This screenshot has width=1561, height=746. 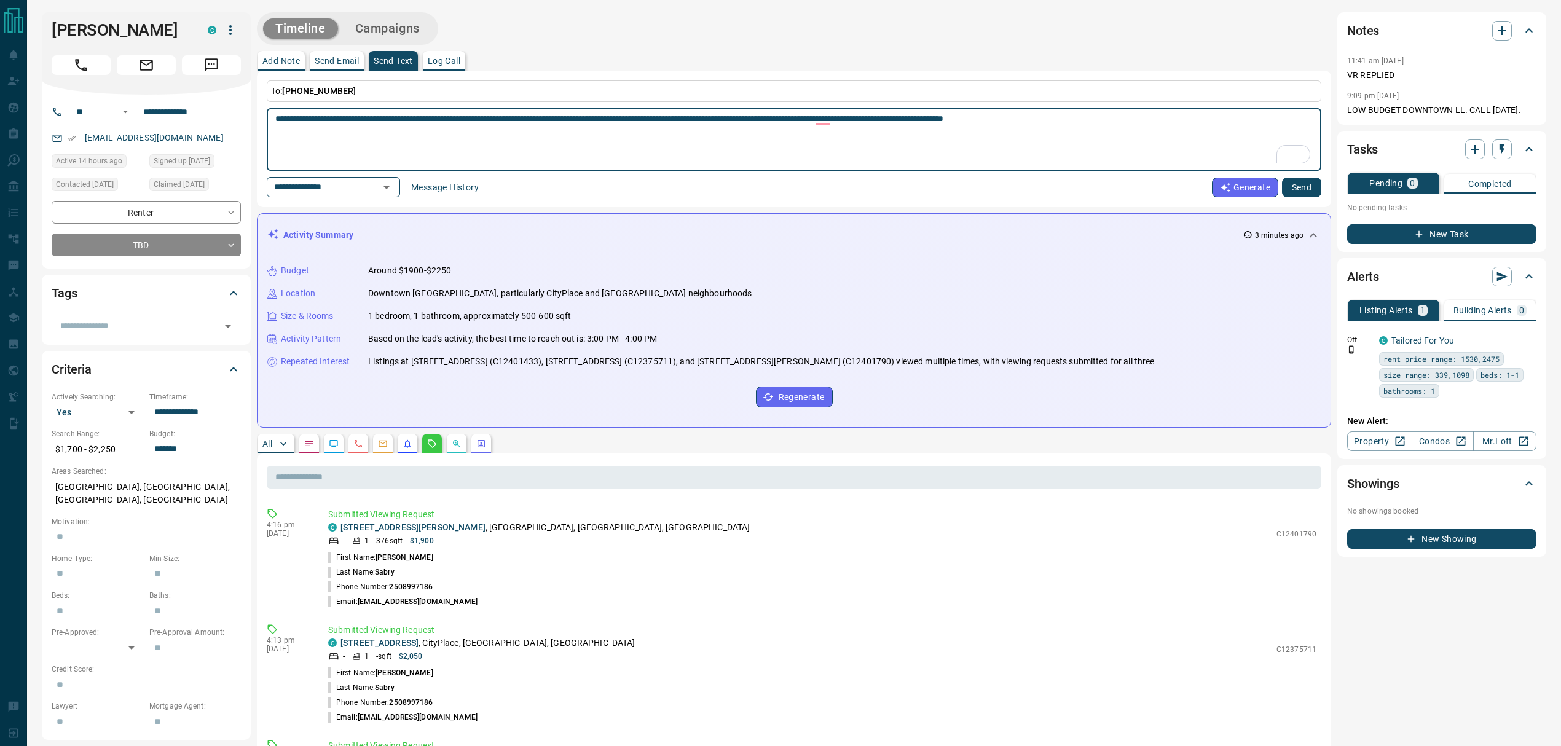 What do you see at coordinates (1441, 359) in the screenshot?
I see `span: rent price range: 1530,2475` at bounding box center [1441, 359].